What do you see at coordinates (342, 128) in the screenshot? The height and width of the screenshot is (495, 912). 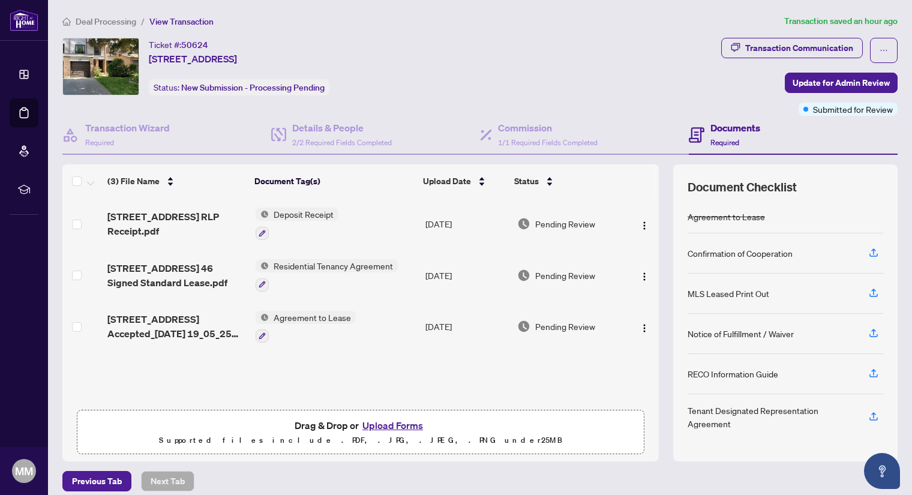 I see `h4: Details & People` at bounding box center [342, 128].